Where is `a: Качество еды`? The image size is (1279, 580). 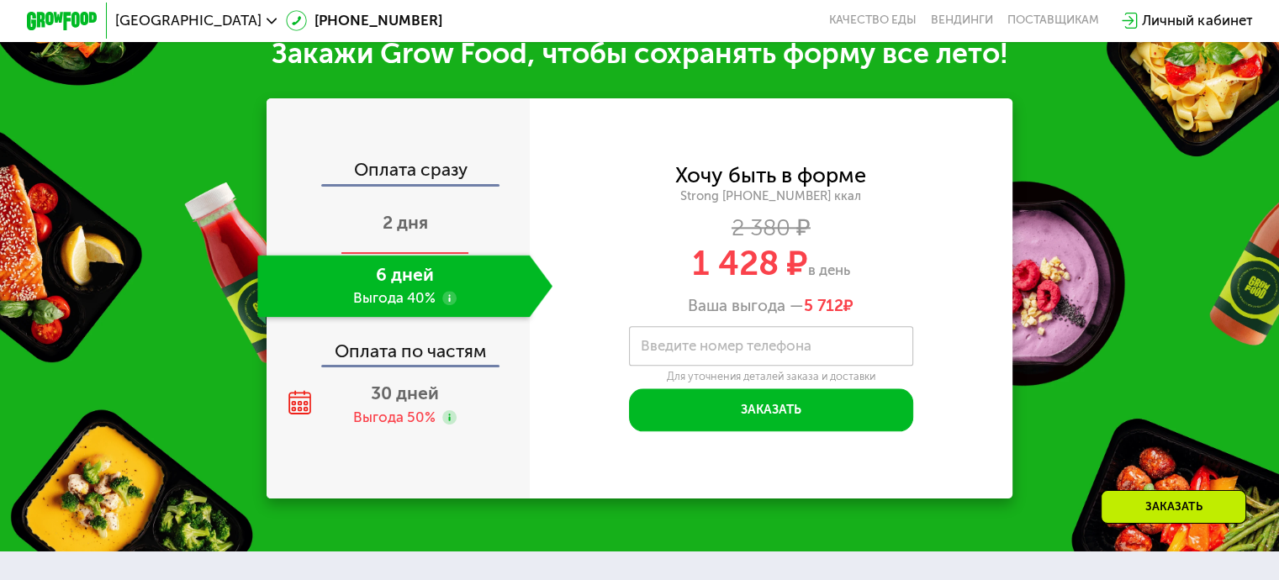 a: Качество еды is located at coordinates (873, 20).